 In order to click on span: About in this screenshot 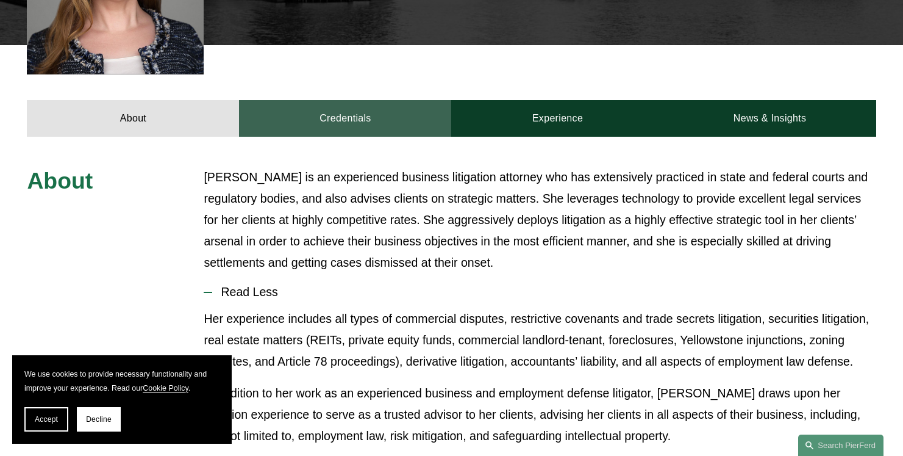, I will do `click(60, 181)`.